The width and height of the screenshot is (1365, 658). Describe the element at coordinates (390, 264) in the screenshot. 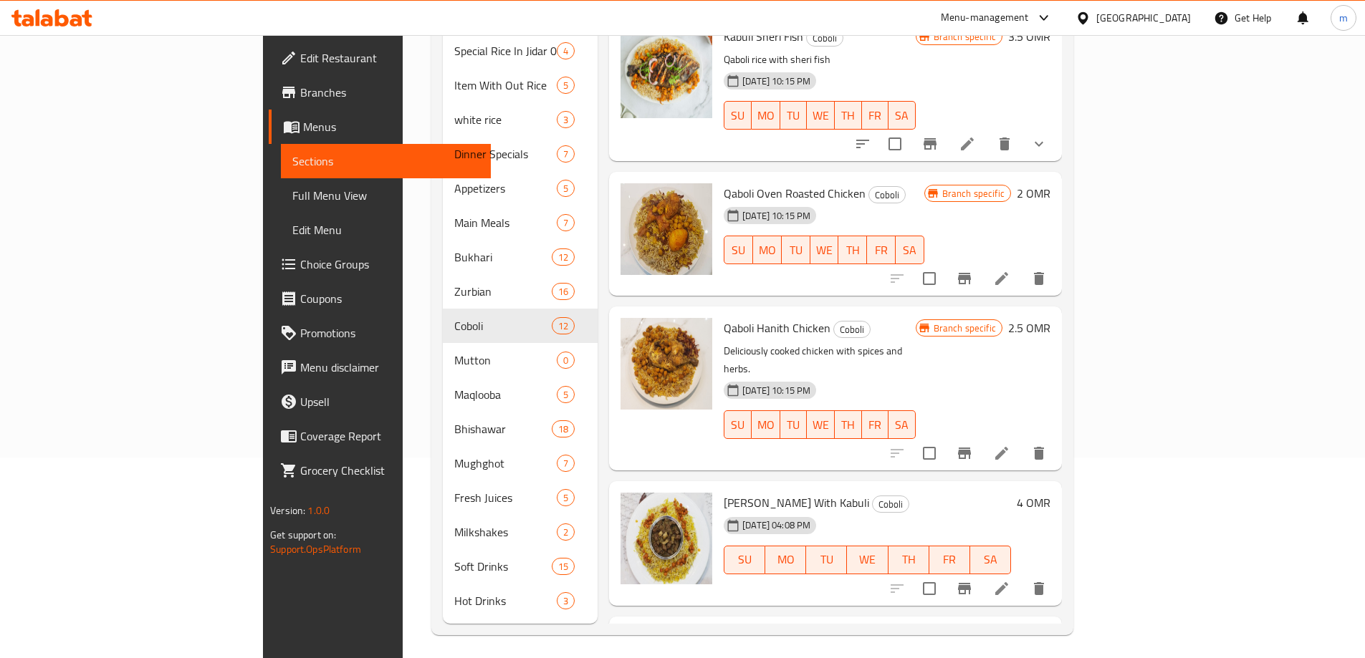

I see `span: Choice Groups` at that location.